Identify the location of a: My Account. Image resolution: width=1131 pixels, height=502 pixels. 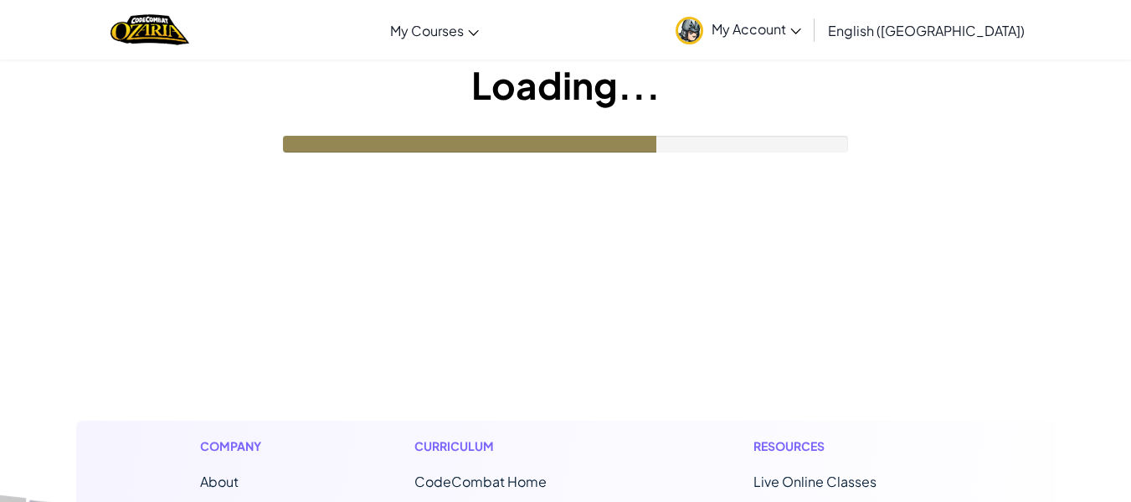
(739, 29).